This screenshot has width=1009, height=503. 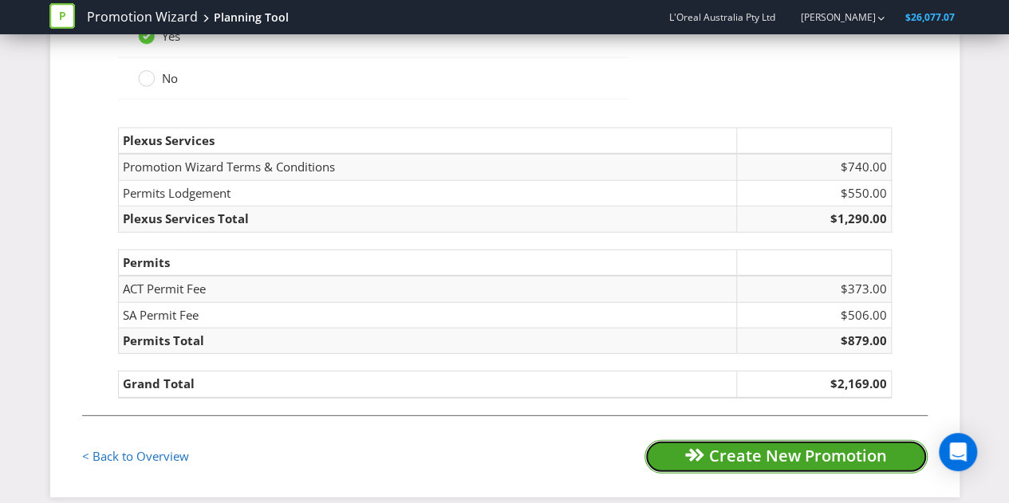 What do you see at coordinates (427, 262) in the screenshot?
I see `td: Permits` at bounding box center [427, 262].